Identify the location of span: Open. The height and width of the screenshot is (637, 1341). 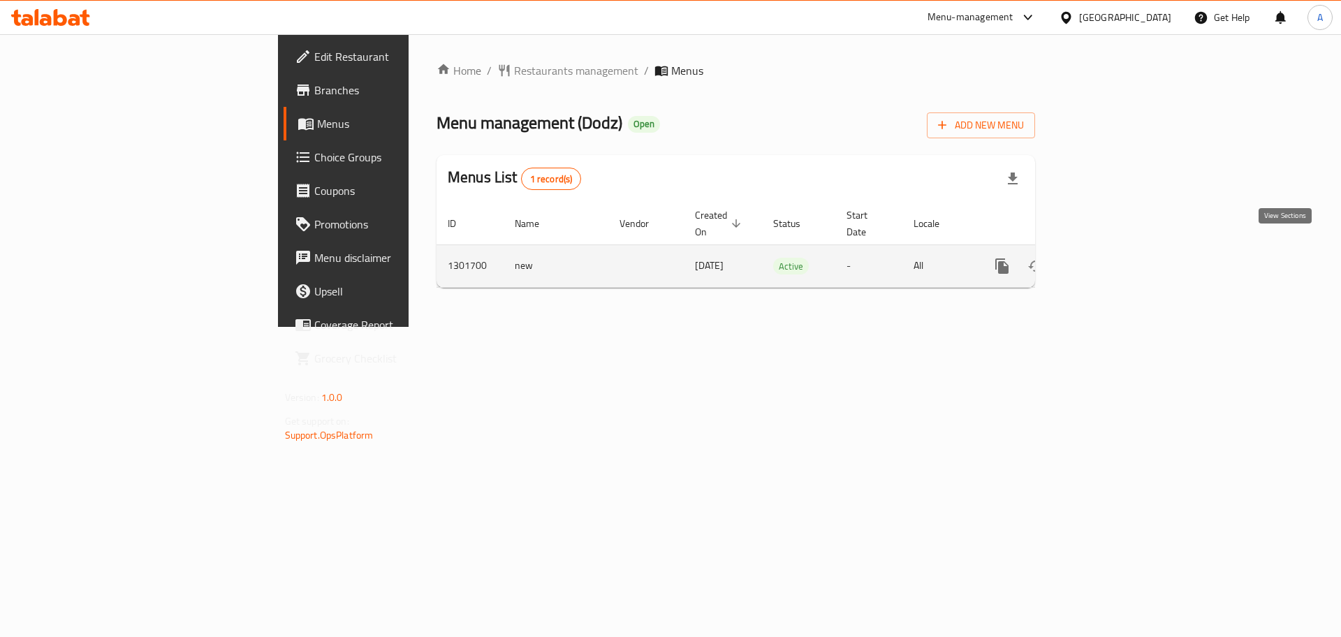
(644, 124).